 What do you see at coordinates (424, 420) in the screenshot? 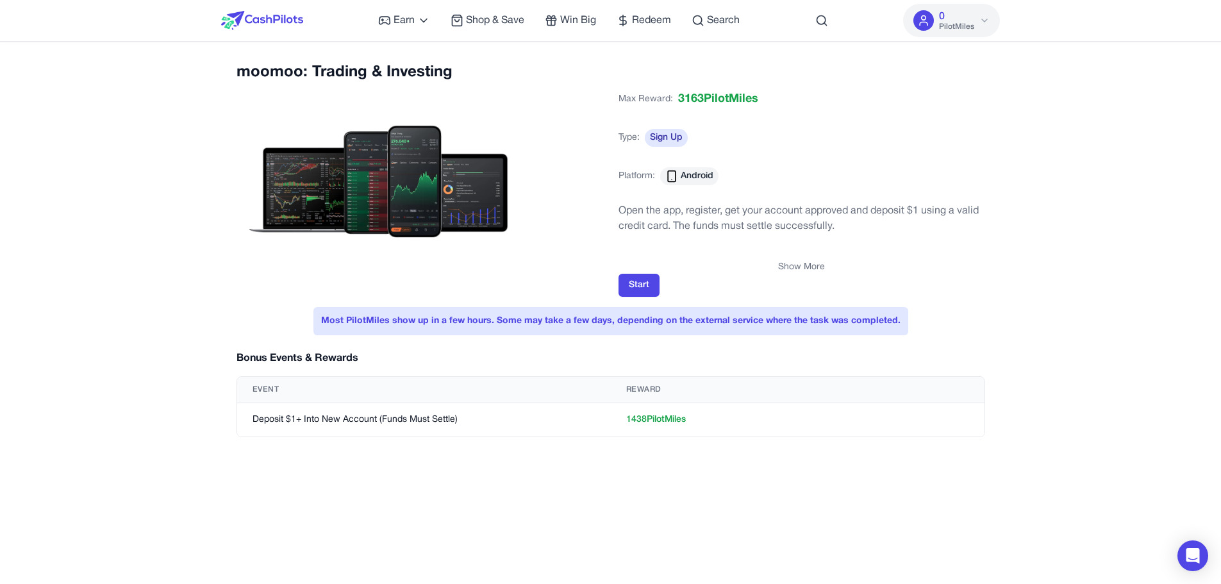
I see `td: Deposit $1+ Into New Account (Funds Must Settle)` at bounding box center [424, 420].